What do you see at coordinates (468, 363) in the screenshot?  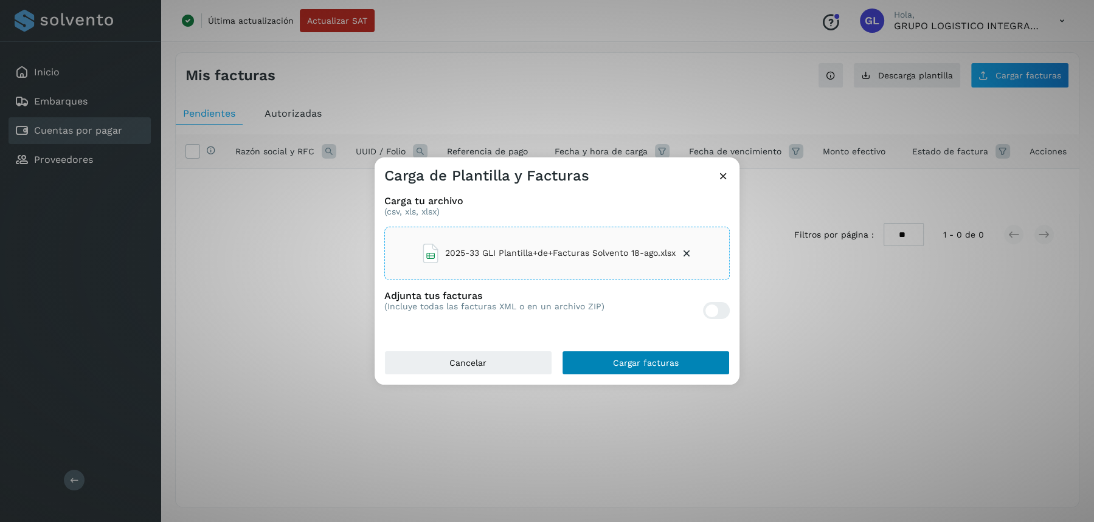 I see `span: Cancelar` at bounding box center [468, 363].